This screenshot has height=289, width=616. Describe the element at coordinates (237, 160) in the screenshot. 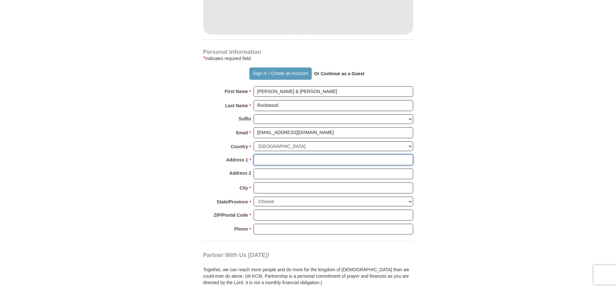

I see `strong: Address 1` at that location.